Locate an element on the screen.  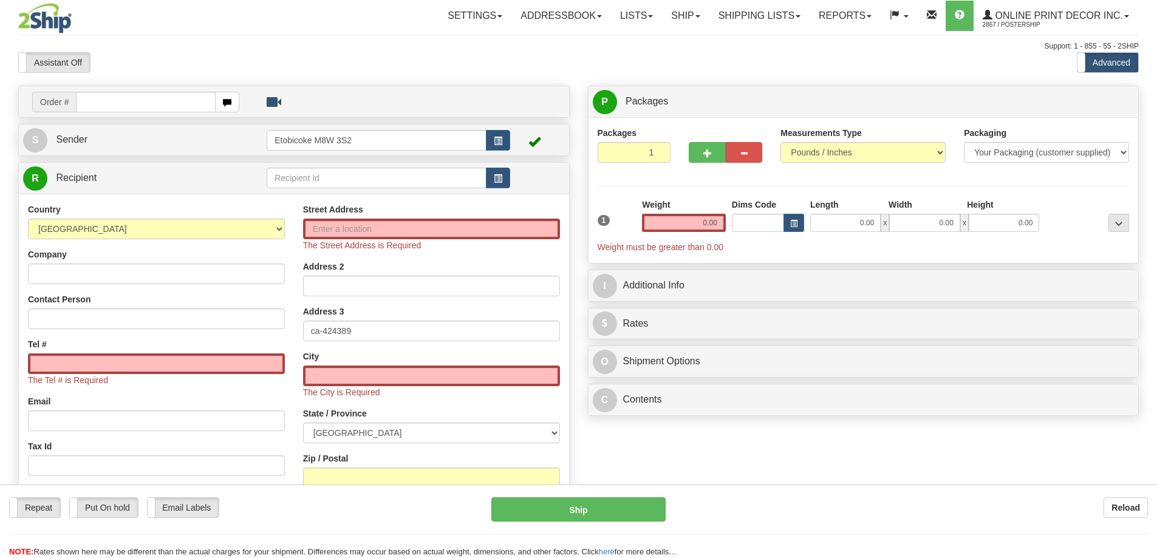
a: Reports is located at coordinates (845, 16).